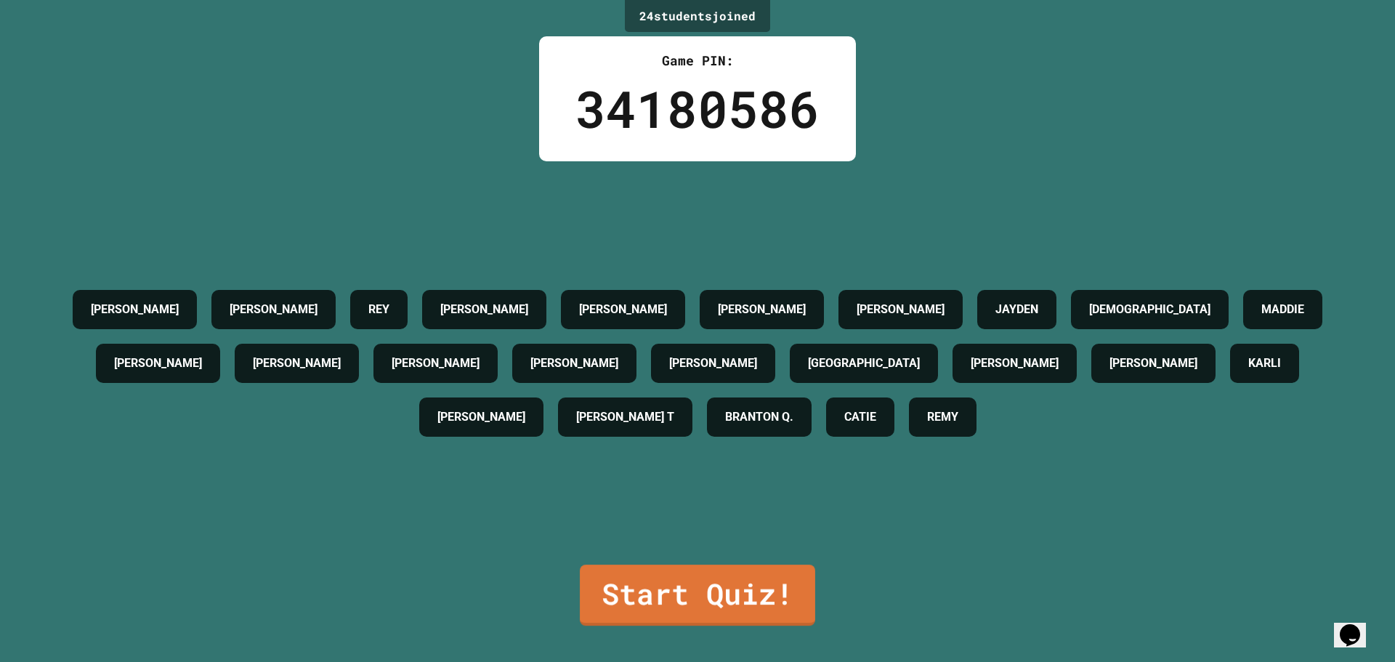 The image size is (1395, 662). What do you see at coordinates (759, 417) in the screenshot?
I see `h4: BRANTON Q.` at bounding box center [759, 417].